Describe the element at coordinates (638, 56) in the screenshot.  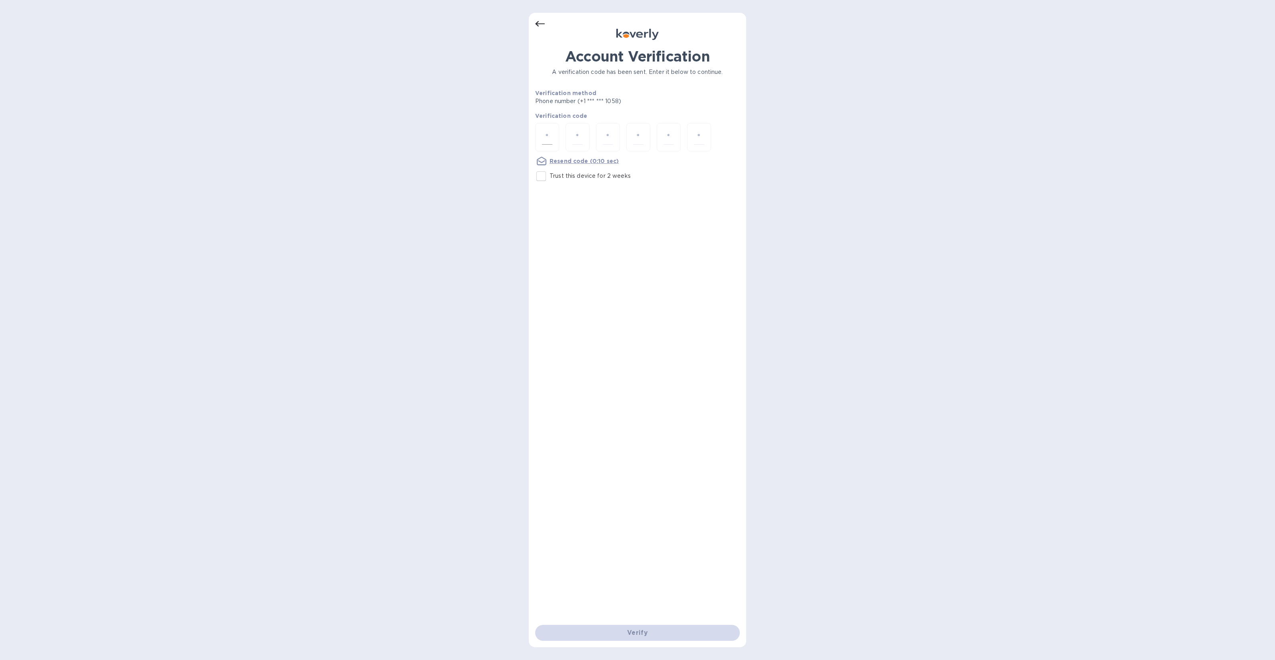
I see `h1: Account Verification` at that location.